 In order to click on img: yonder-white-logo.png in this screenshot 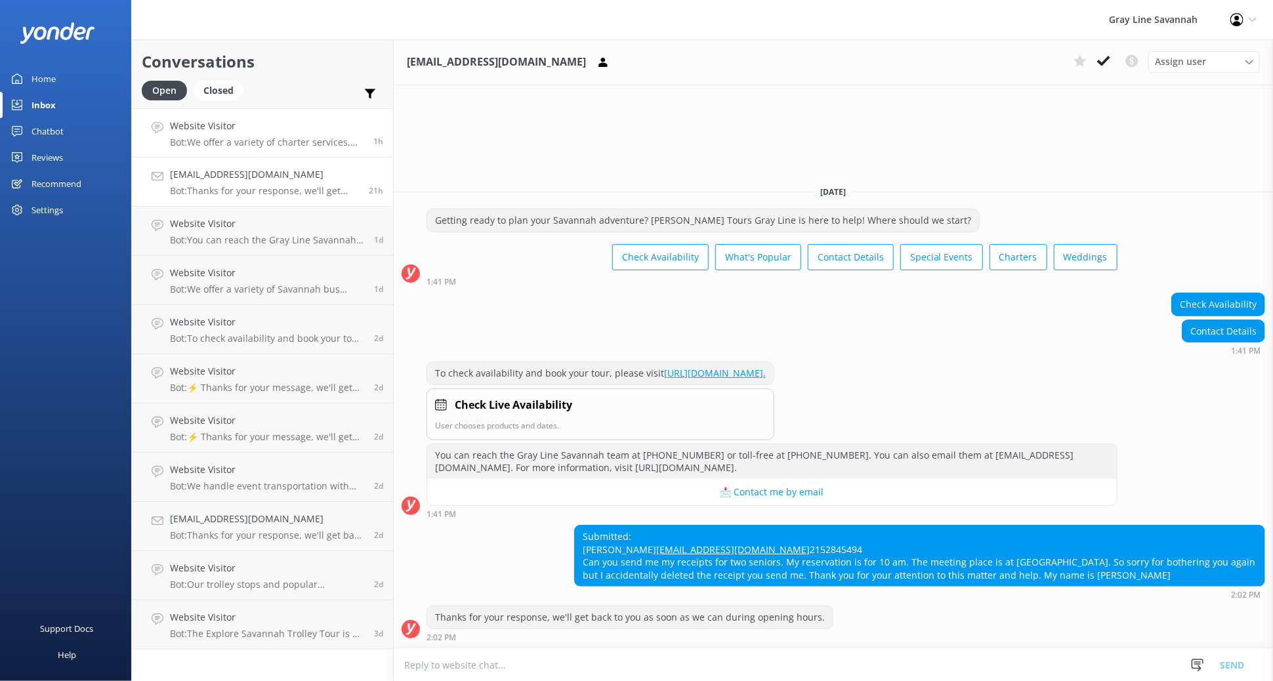, I will do `click(57, 33)`.